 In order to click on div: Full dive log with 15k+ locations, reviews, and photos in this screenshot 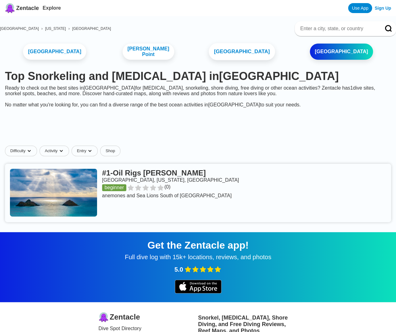, I will do `click(198, 257)`.